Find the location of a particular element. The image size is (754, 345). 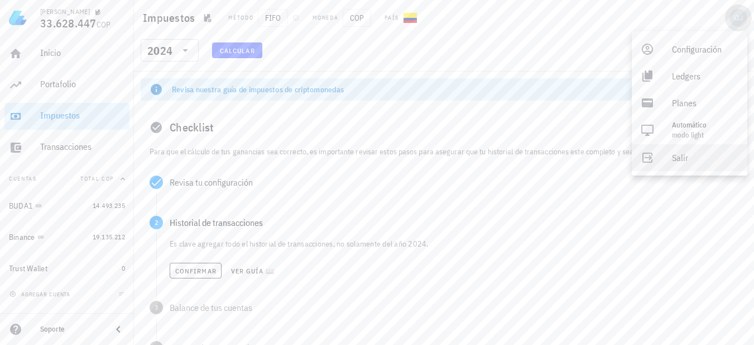

div: Binance is located at coordinates (22, 237).